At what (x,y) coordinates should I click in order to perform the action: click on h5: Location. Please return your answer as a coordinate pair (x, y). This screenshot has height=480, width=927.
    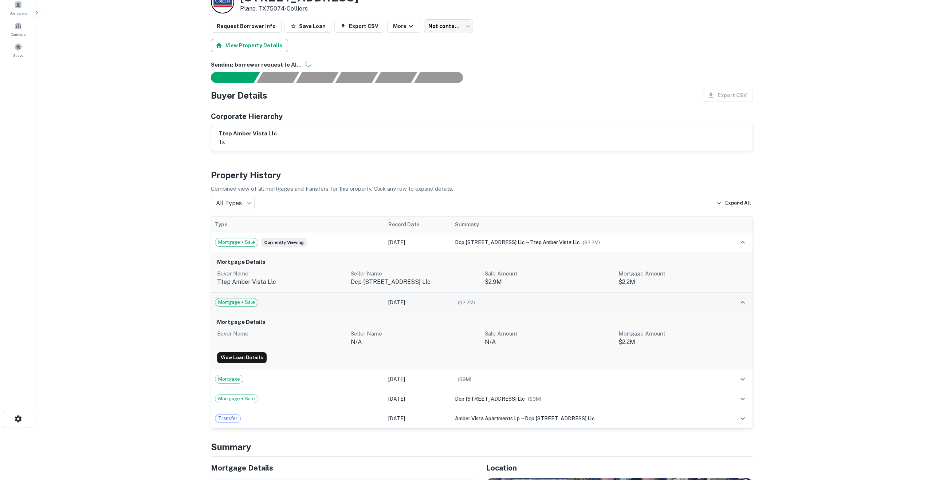
    Looking at the image, I should click on (619, 468).